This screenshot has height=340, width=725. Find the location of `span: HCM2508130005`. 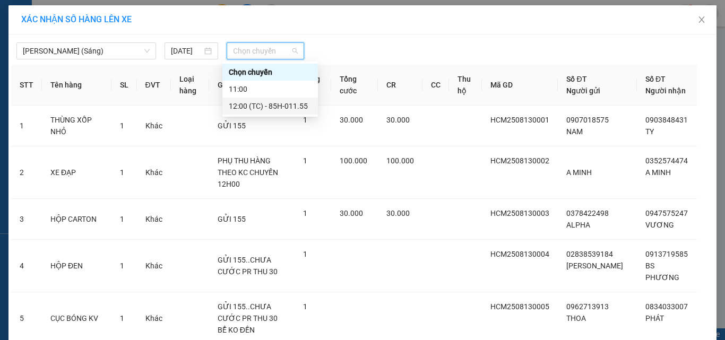

span: HCM2508130005 is located at coordinates (520, 307).